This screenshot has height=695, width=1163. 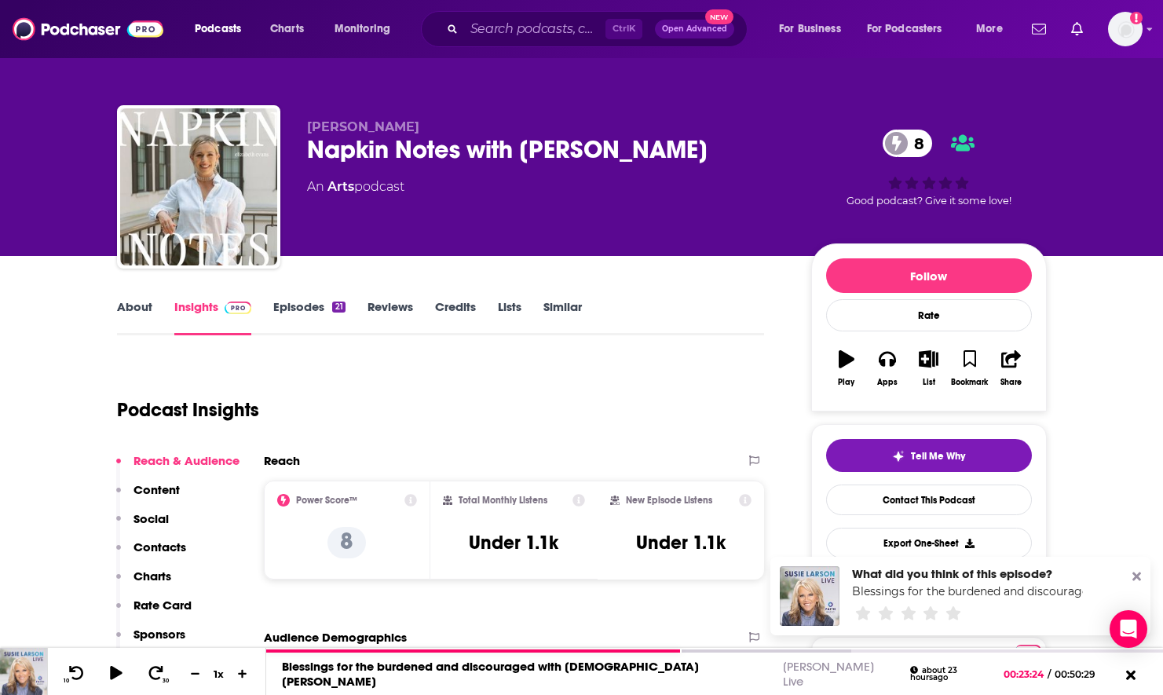 What do you see at coordinates (142, 525) in the screenshot?
I see `button: Social` at bounding box center [142, 525].